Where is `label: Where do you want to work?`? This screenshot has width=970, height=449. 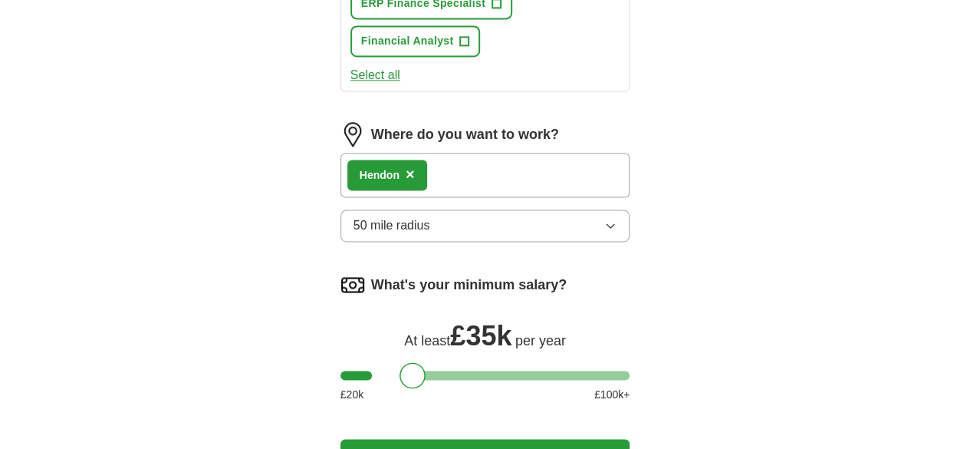 label: Where do you want to work? is located at coordinates (465, 134).